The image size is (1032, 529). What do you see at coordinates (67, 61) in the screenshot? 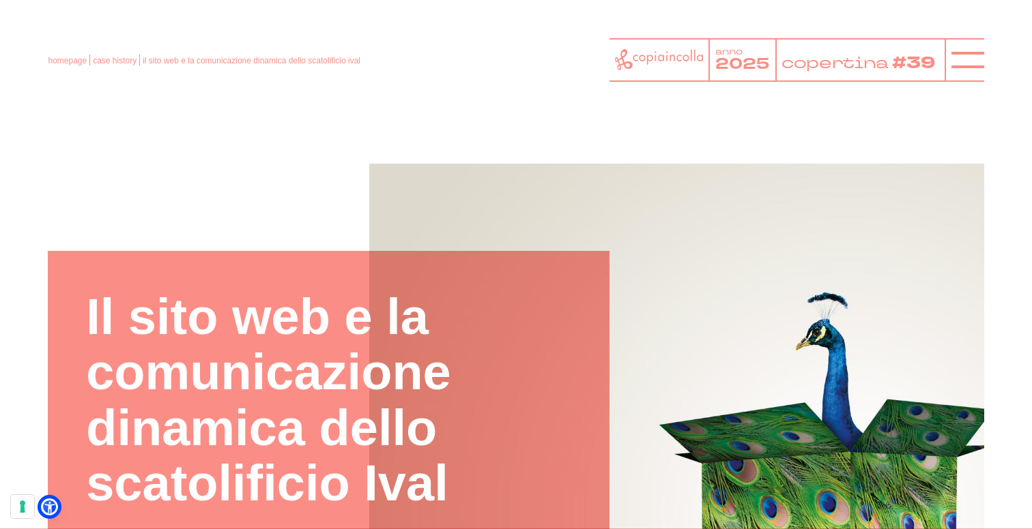
I see `a: homepage` at bounding box center [67, 61].